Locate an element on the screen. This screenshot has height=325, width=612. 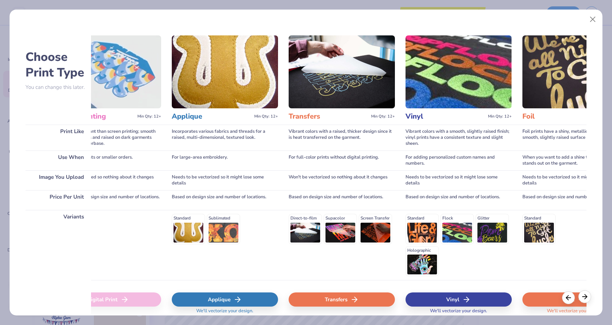
img: Applique is located at coordinates (225, 72).